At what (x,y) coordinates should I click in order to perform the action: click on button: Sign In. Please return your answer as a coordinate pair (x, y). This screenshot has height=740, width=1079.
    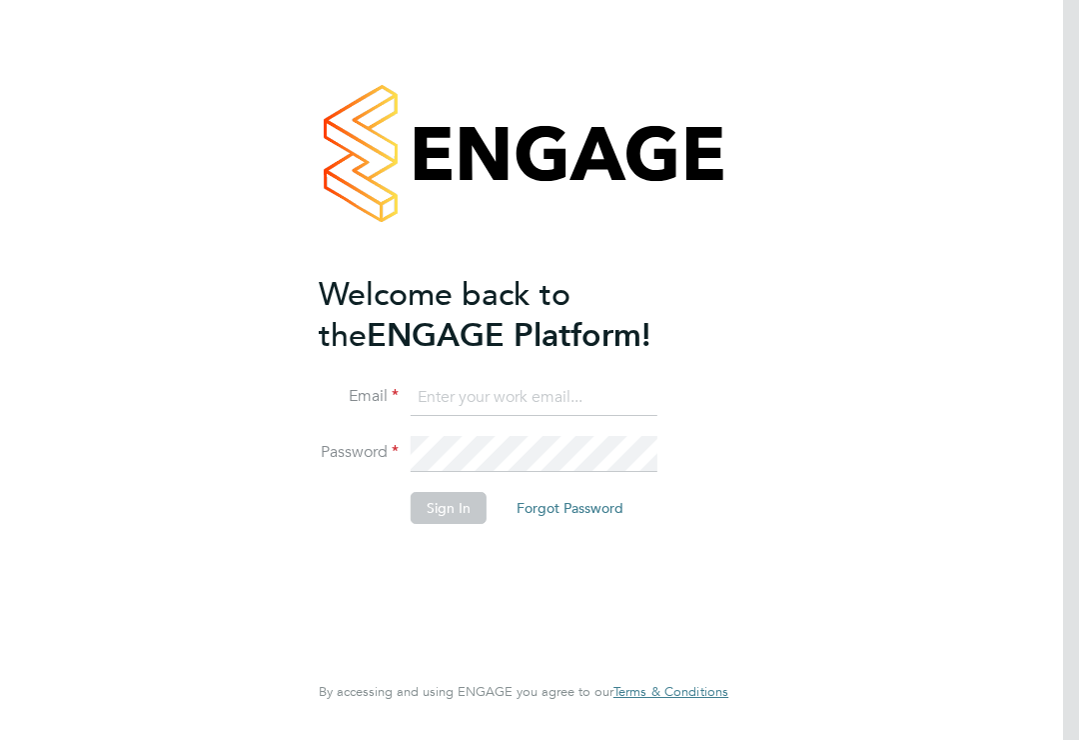
    Looking at the image, I should click on (449, 508).